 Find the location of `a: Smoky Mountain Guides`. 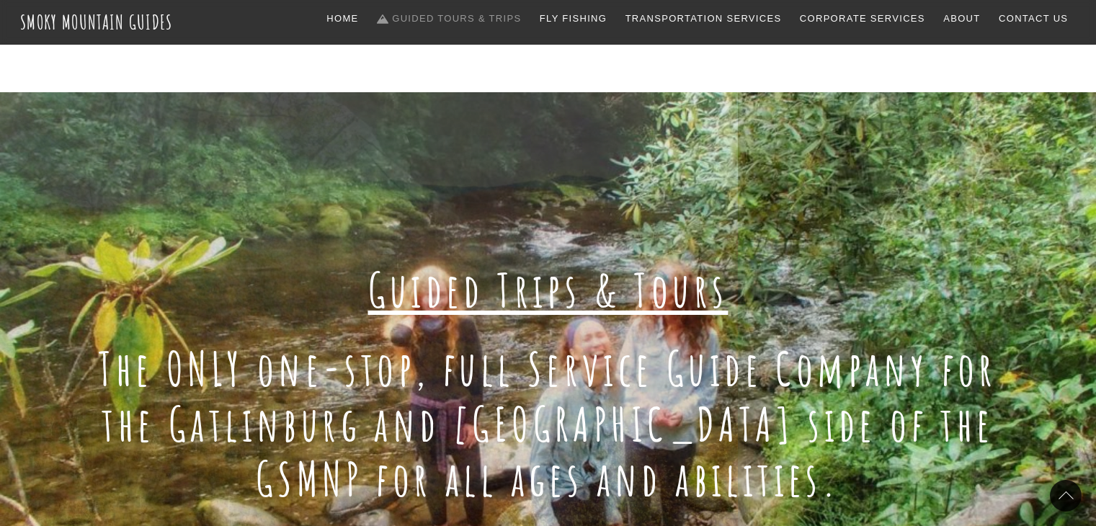

a: Smoky Mountain Guides is located at coordinates (97, 22).